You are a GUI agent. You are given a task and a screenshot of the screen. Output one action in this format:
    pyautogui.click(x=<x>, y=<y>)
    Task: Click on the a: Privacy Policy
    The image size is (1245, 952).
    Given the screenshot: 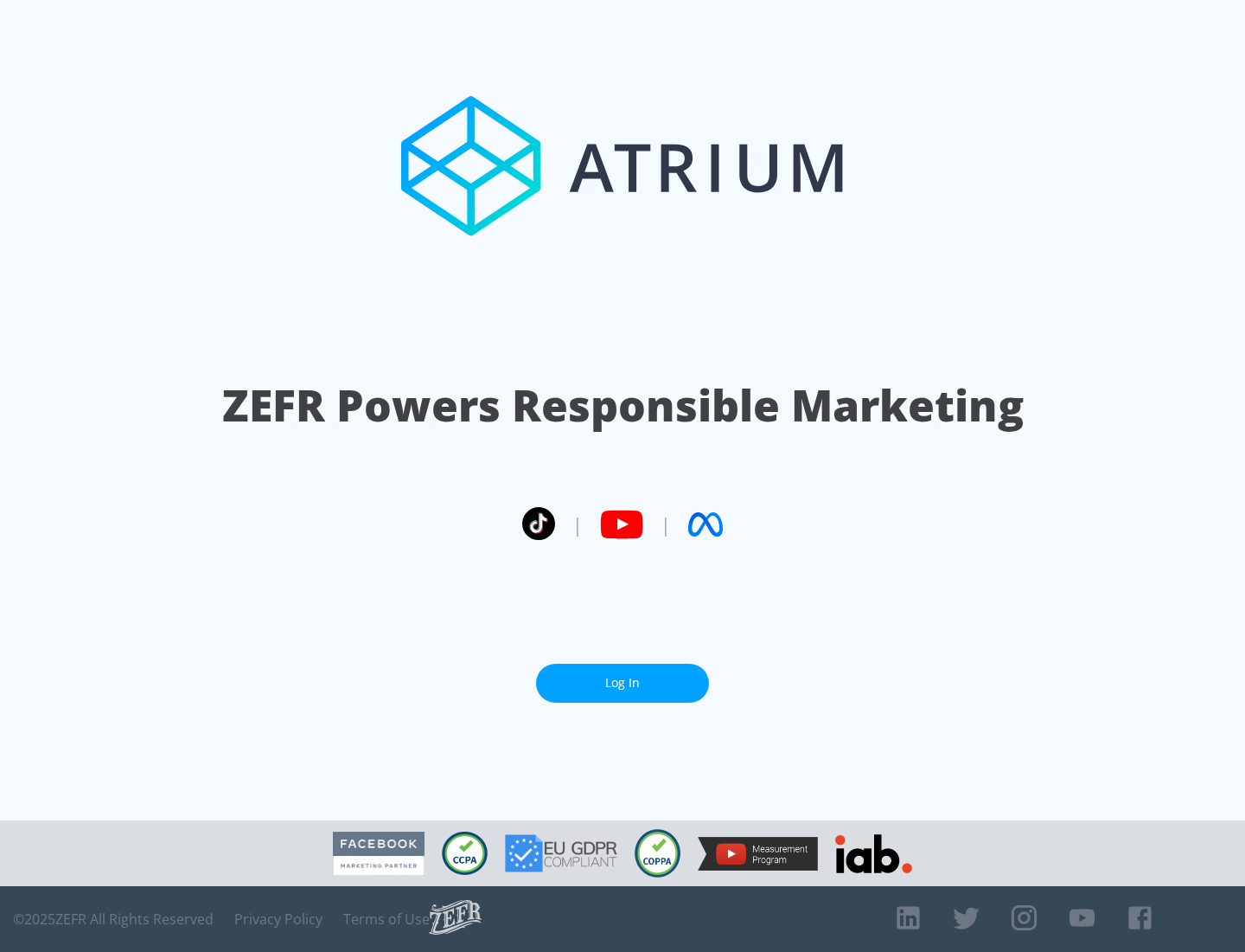 What is the action you would take?
    pyautogui.click(x=278, y=919)
    